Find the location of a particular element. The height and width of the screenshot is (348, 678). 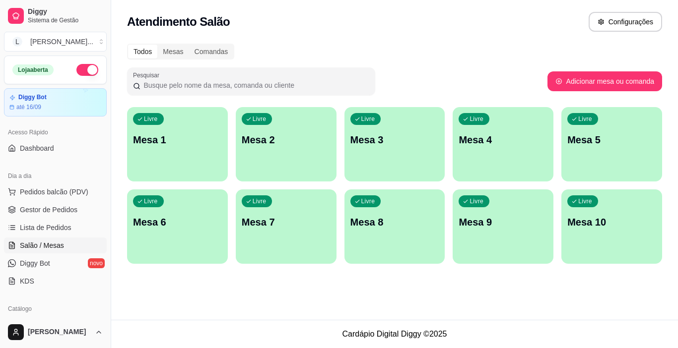

a: Gestor de Pedidos is located at coordinates (55, 210).